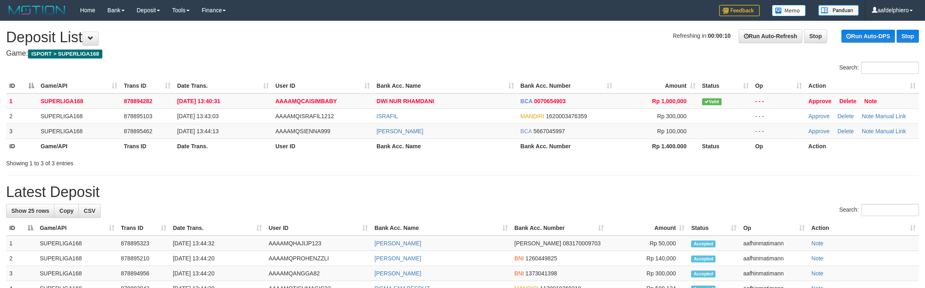  What do you see at coordinates (79, 146) in the screenshot?
I see `th: Game/API` at bounding box center [79, 146].